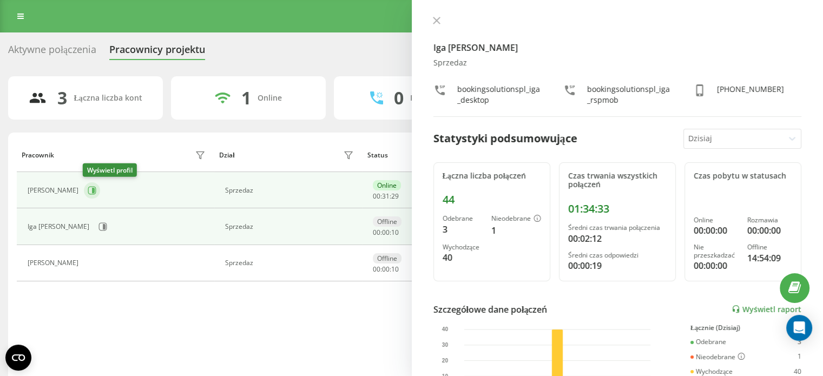 This screenshot has height=376, width=823. What do you see at coordinates (227, 155) in the screenshot?
I see `div: Dział` at bounding box center [227, 155].